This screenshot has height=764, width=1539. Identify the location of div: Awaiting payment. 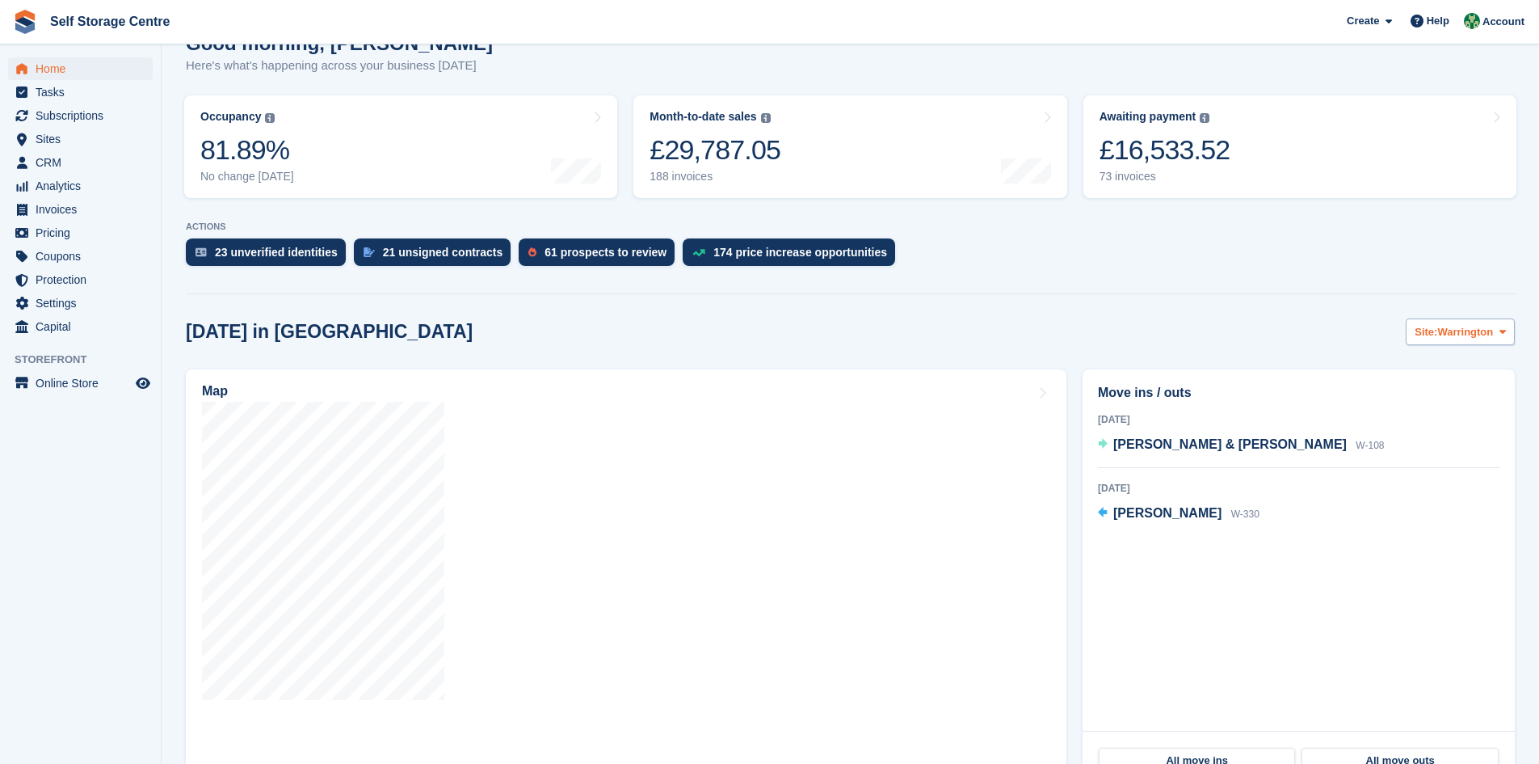
(1148, 116).